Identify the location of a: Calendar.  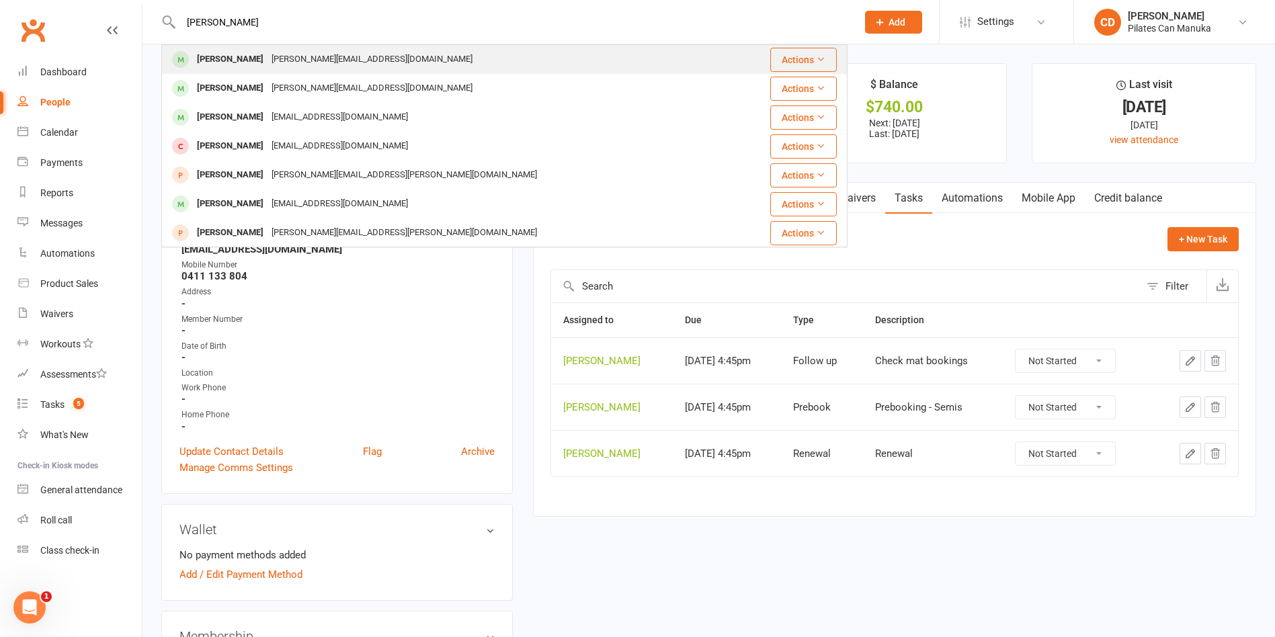
(79, 132).